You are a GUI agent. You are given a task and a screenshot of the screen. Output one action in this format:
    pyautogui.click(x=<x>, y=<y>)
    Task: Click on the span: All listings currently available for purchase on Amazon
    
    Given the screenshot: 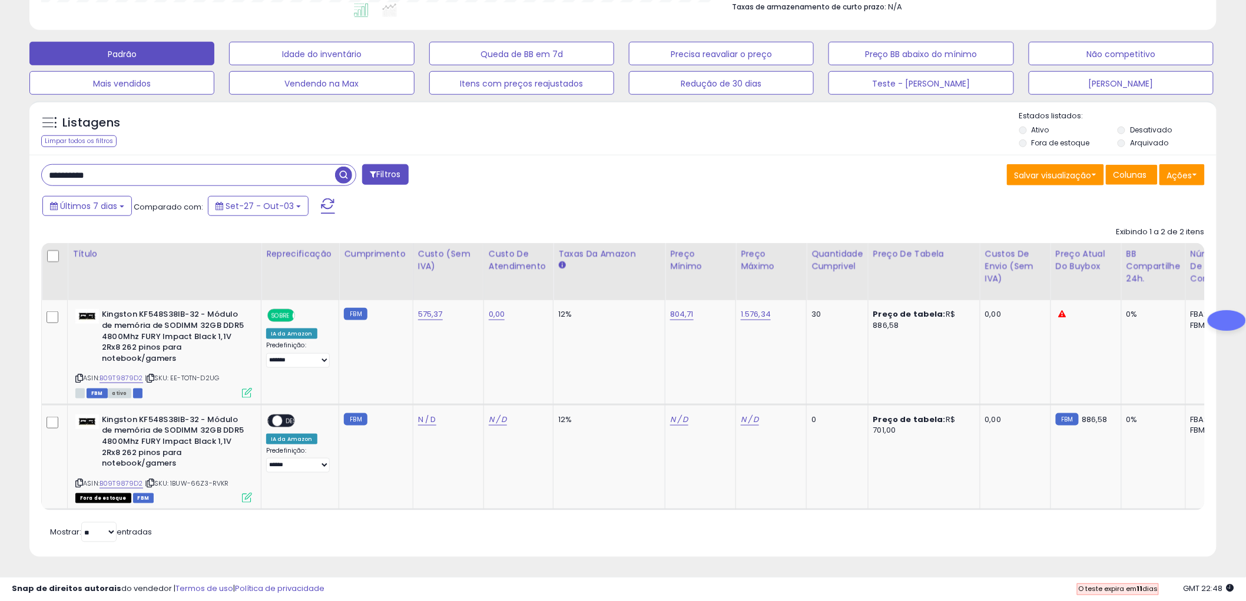 What is the action you would take?
    pyautogui.click(x=120, y=393)
    